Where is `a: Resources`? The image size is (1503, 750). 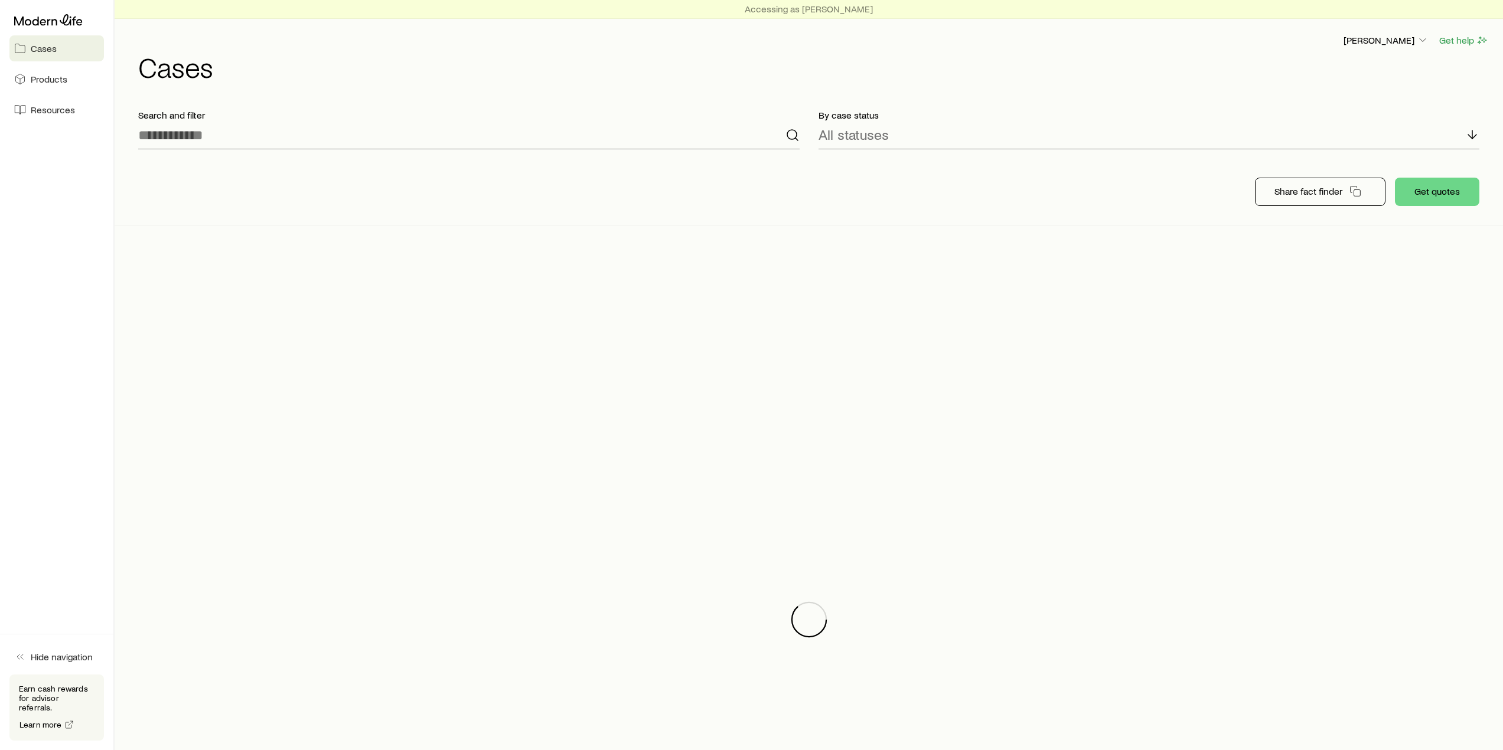
a: Resources is located at coordinates (57, 110).